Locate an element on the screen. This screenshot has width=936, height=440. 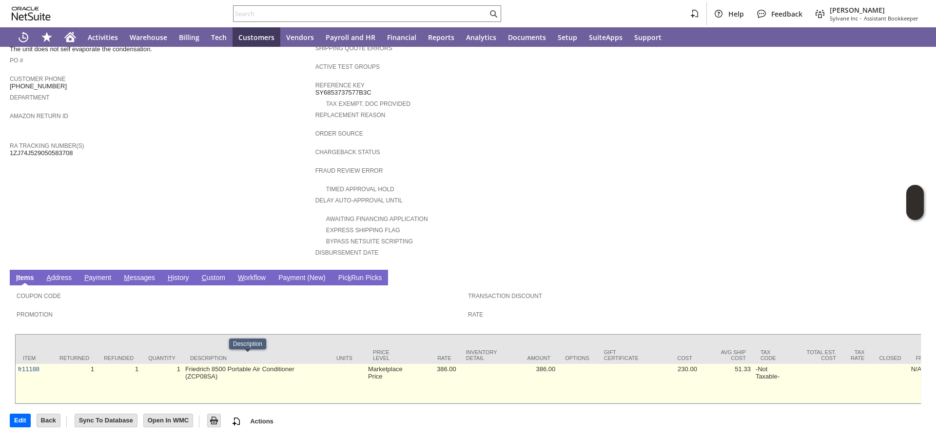
a: fr11188 is located at coordinates (29, 368).